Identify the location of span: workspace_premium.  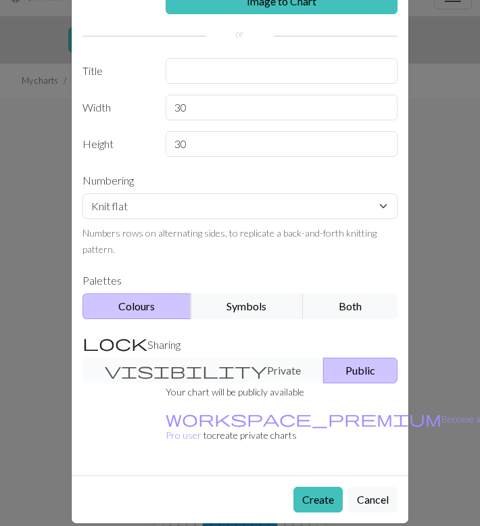
(304, 418).